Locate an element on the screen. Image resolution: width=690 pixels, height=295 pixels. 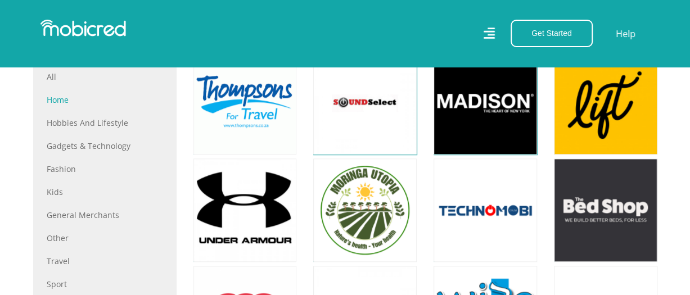
button: Get Started is located at coordinates (552, 33).